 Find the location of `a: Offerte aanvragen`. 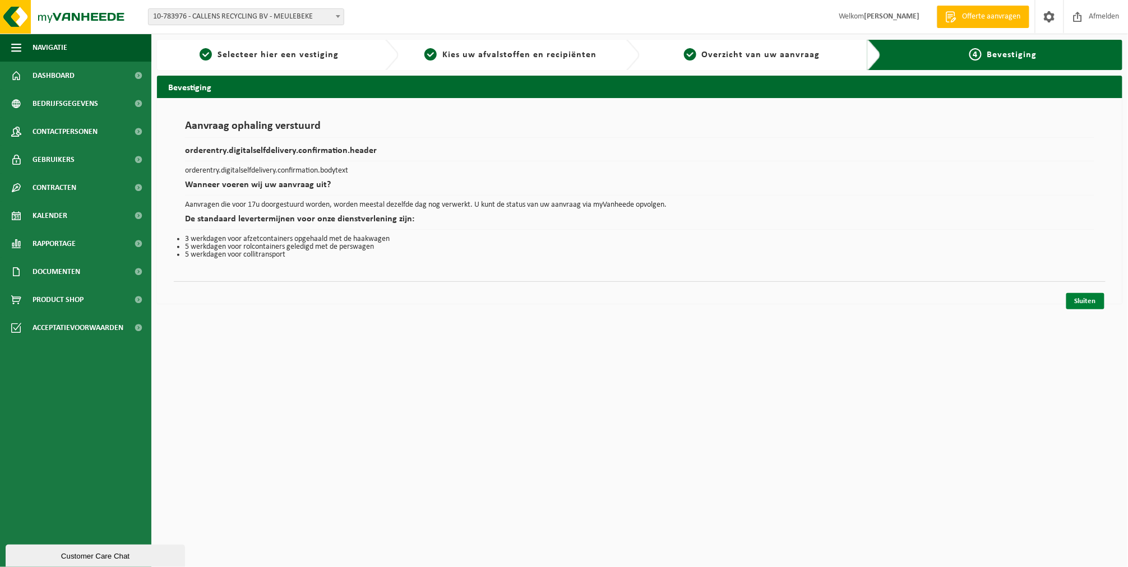

a: Offerte aanvragen is located at coordinates (982, 17).